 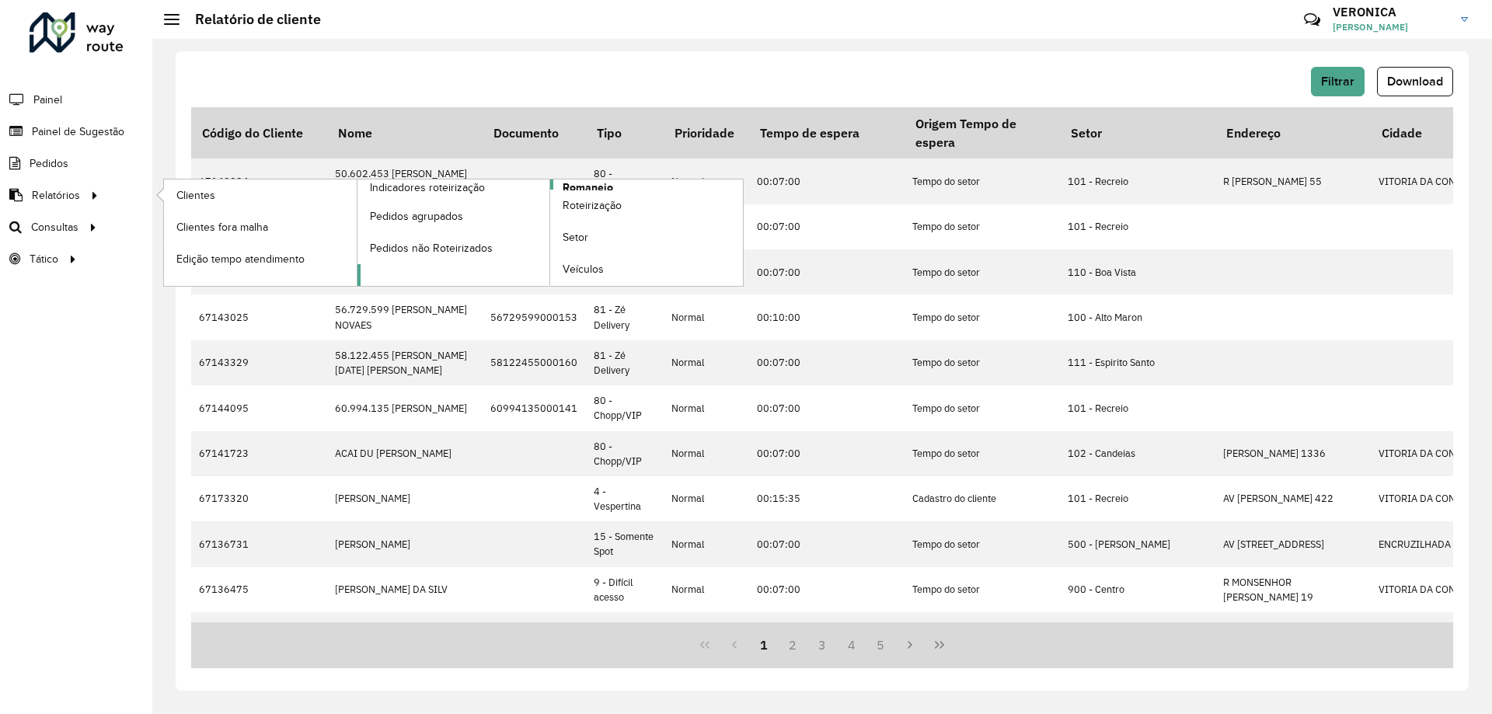 What do you see at coordinates (259, 635) in the screenshot?
I see `td: 67174415` at bounding box center [259, 635].